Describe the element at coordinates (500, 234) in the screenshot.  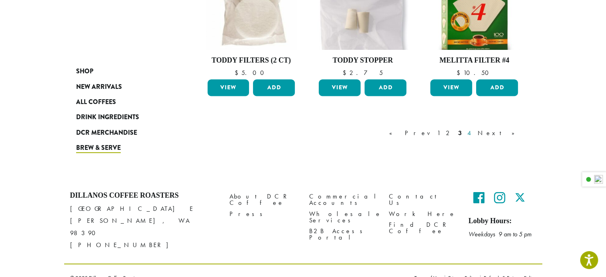
I see `em: Weekdays 9 am to 5 pm` at that location.